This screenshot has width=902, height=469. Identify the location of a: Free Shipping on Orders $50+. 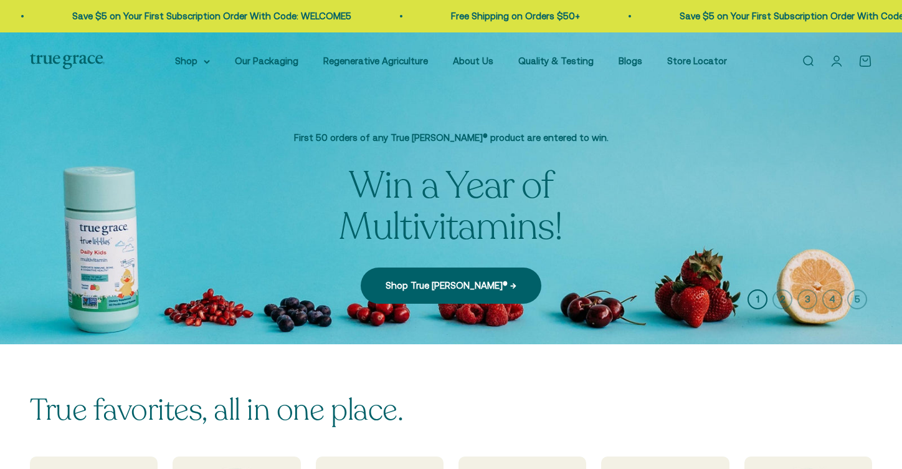
(512, 16).